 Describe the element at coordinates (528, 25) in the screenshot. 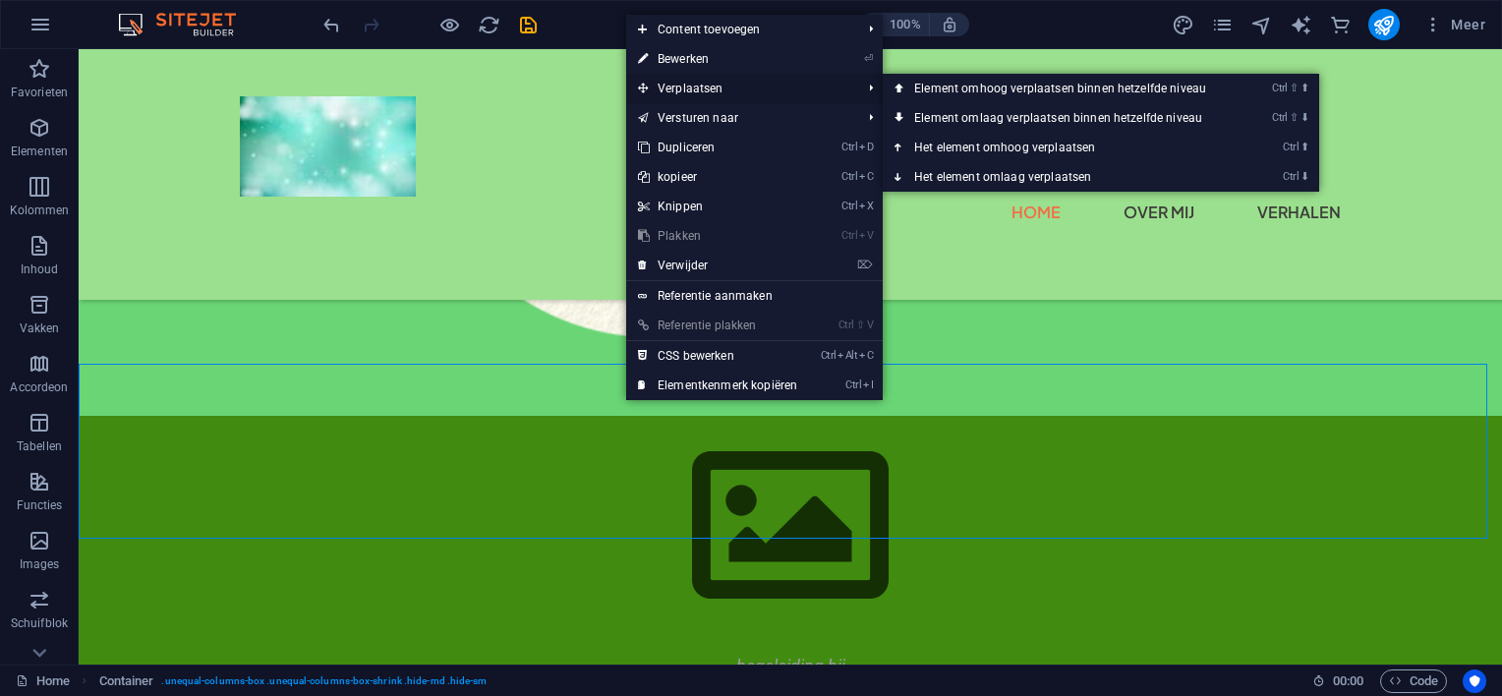

I see `button: save` at that location.